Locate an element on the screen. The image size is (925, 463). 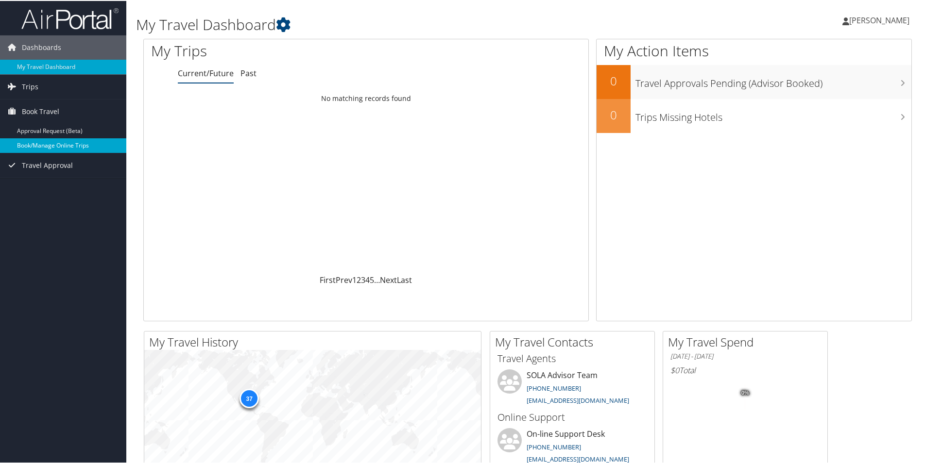
a: 0Trips Missing Hotels is located at coordinates (754, 115).